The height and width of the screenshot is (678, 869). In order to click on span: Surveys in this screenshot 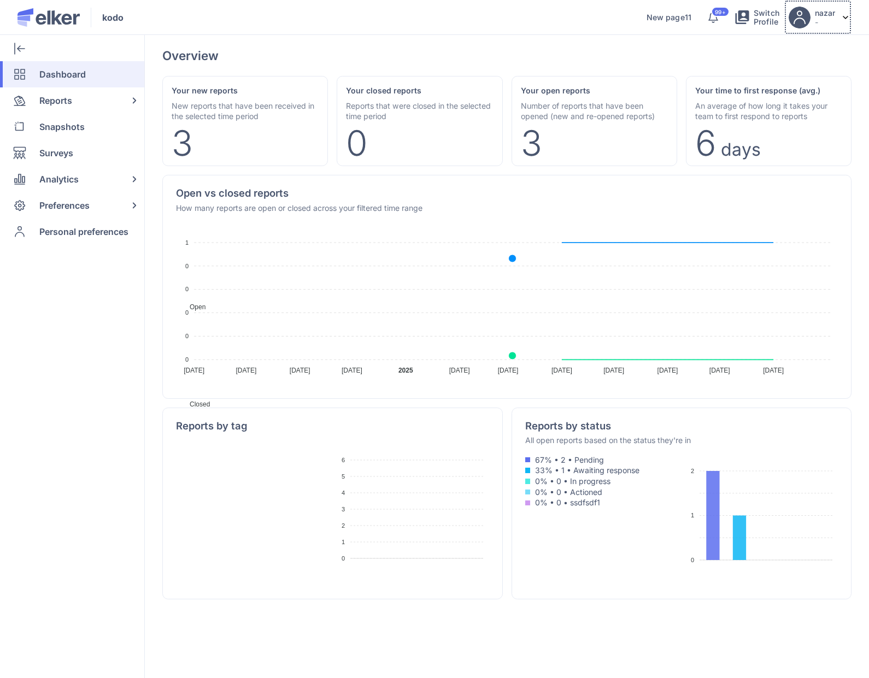, I will do `click(56, 153)`.